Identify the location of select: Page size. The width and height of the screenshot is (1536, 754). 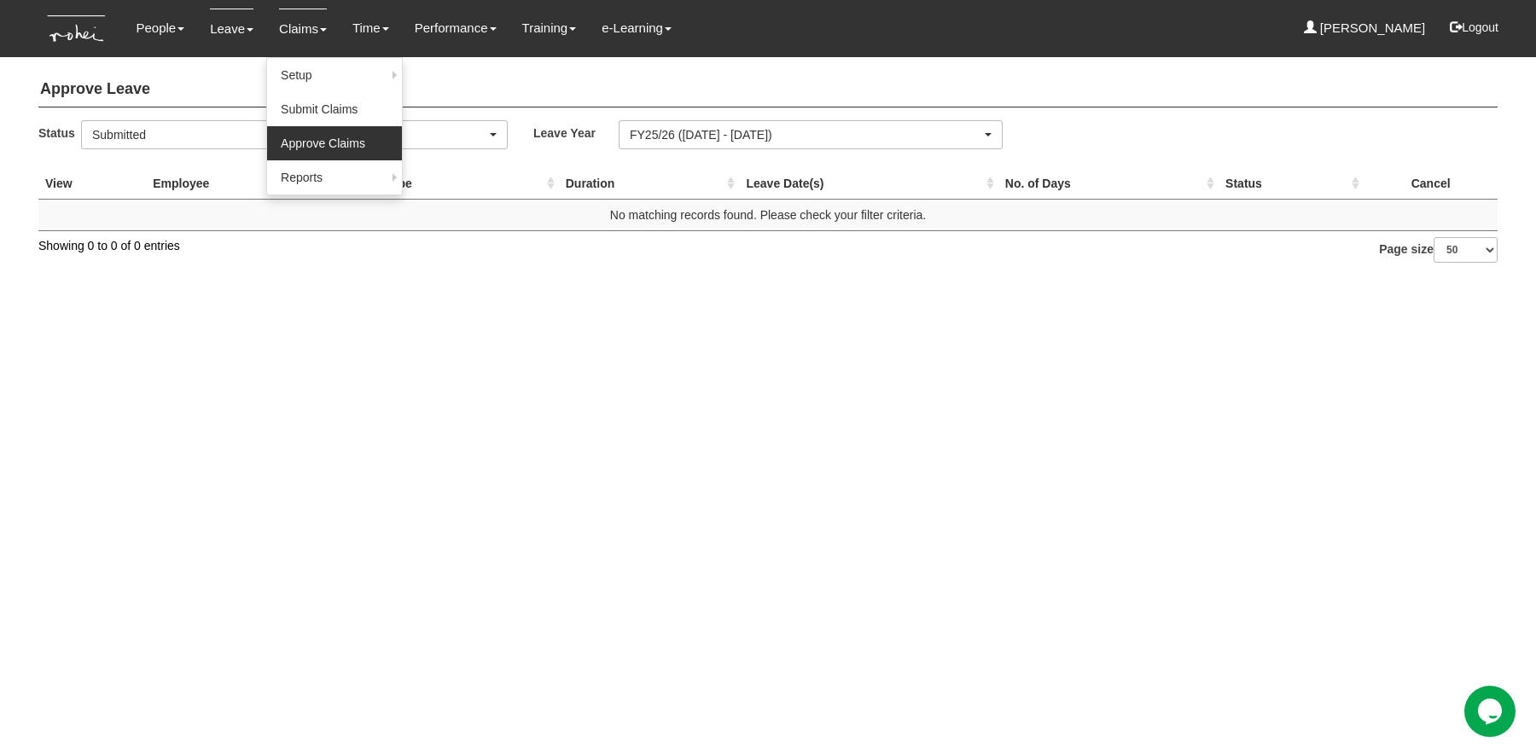
(1465, 250).